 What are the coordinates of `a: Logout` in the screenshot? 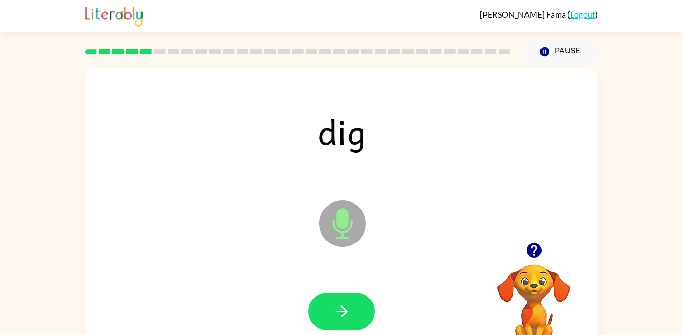 It's located at (582, 14).